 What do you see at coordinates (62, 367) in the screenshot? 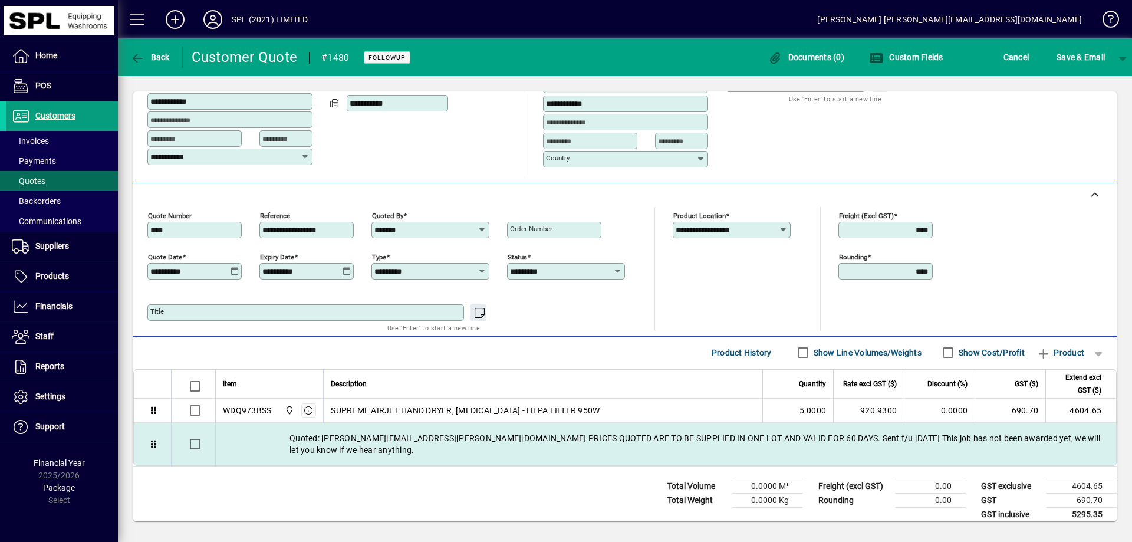
I see `a: Reports` at bounding box center [62, 367].